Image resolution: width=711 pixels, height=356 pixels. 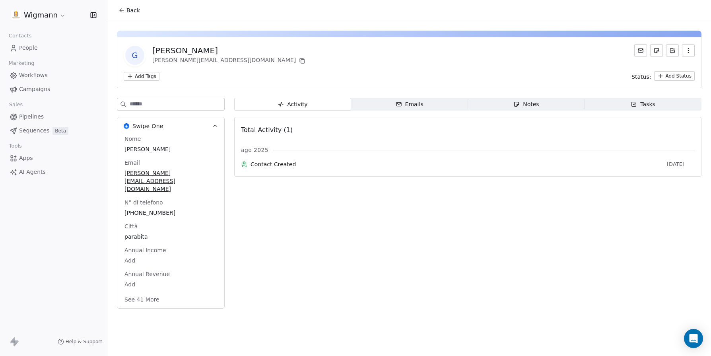 What do you see at coordinates (457, 164) in the screenshot?
I see `span: Contact Created` at bounding box center [457, 164].